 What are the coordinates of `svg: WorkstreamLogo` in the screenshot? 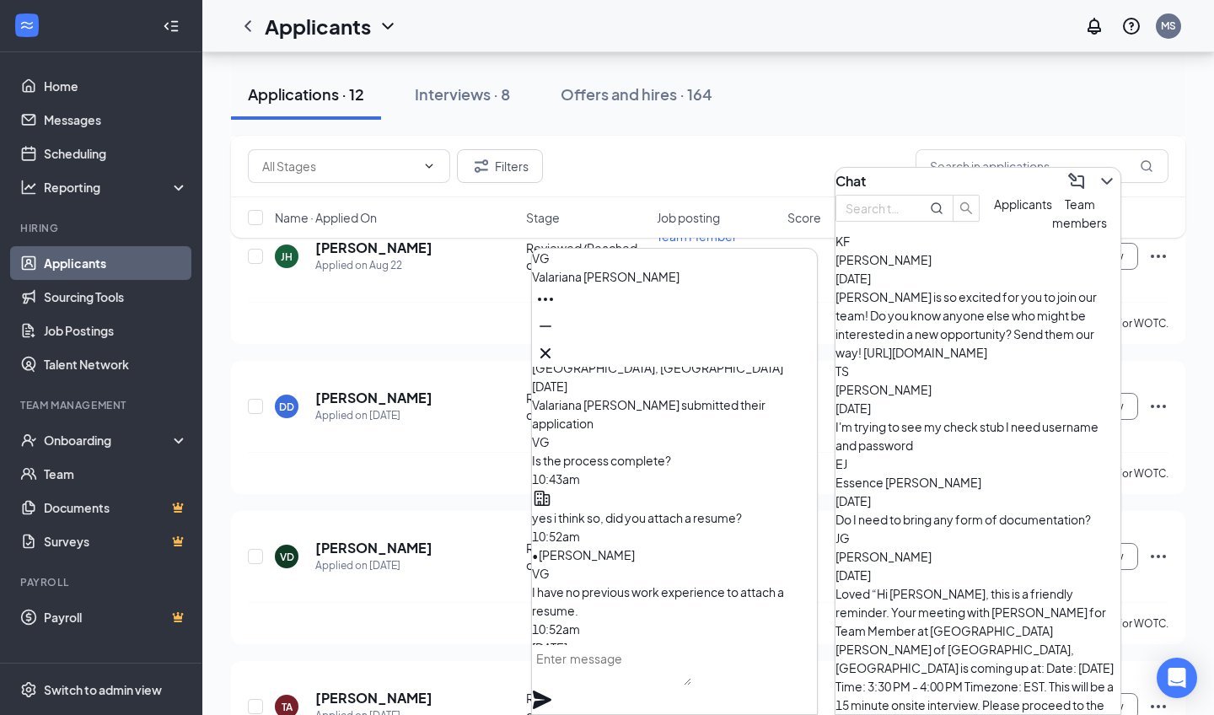 It's located at (27, 25).